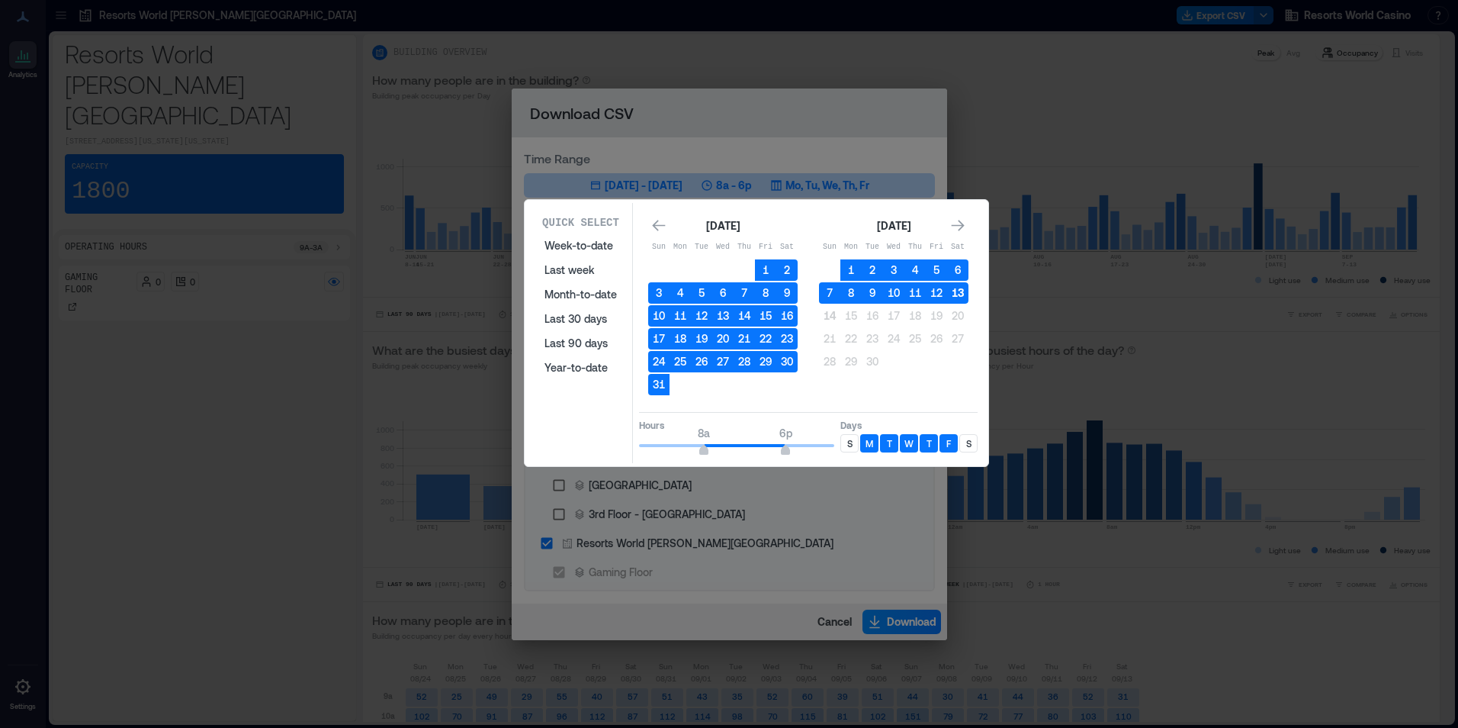 This screenshot has width=1458, height=728. I want to click on p: W, so click(909, 443).